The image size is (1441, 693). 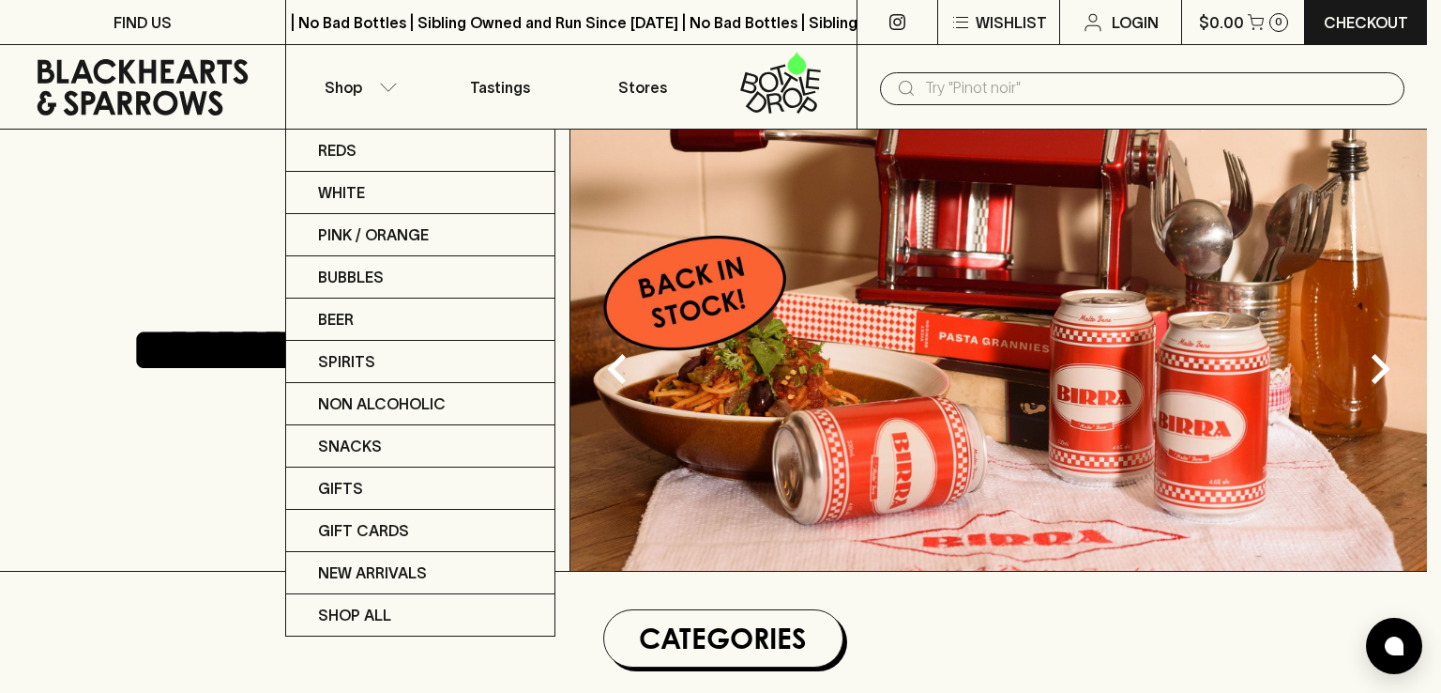 I want to click on a: White, so click(x=420, y=192).